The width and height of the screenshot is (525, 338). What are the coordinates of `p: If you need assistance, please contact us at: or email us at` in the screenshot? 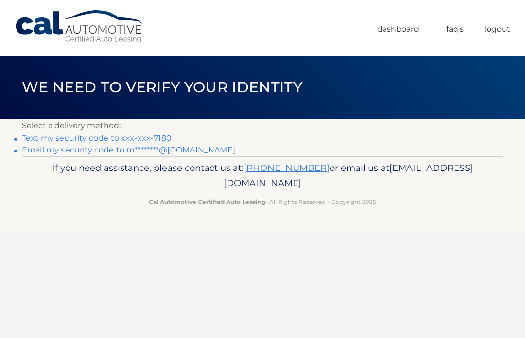 It's located at (262, 176).